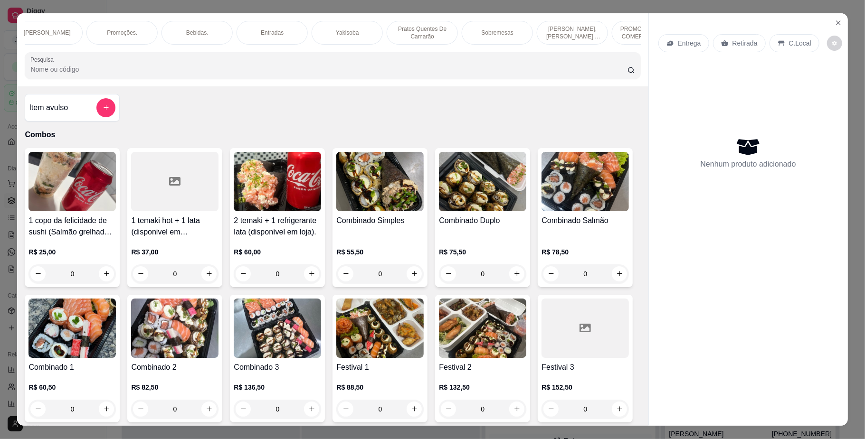 Image resolution: width=865 pixels, height=439 pixels. What do you see at coordinates (482, 221) in the screenshot?
I see `h4: Combinado Duplo` at bounding box center [482, 221].